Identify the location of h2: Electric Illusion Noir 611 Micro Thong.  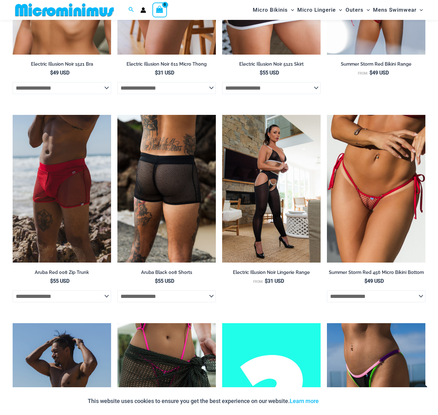
(167, 64).